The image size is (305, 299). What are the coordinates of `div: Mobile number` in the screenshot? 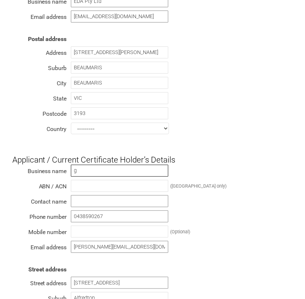 It's located at (40, 231).